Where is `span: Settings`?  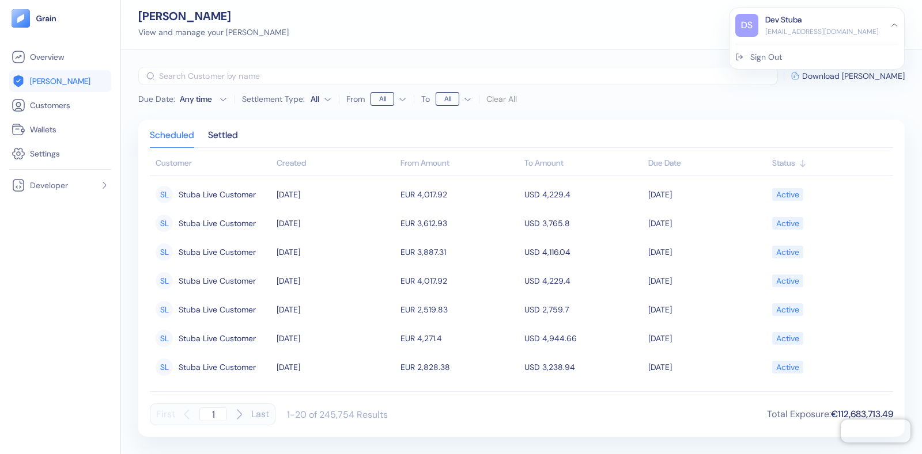 span: Settings is located at coordinates (45, 154).